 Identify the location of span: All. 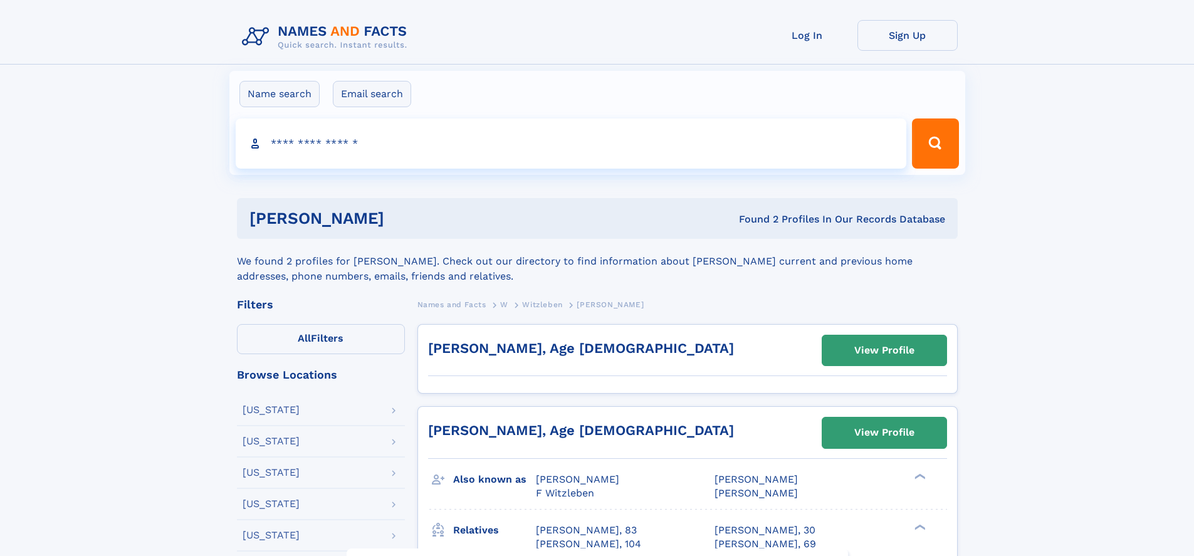
(304, 338).